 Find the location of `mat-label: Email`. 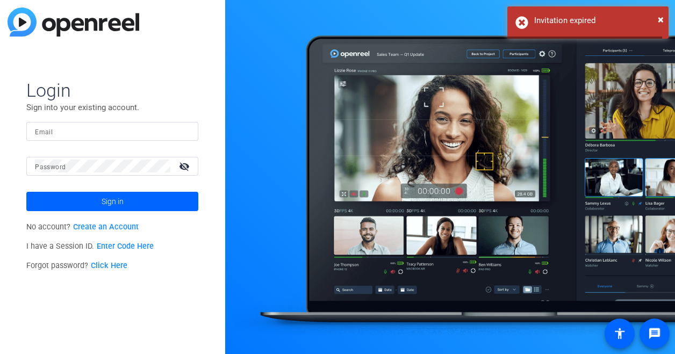

mat-label: Email is located at coordinates (44, 132).